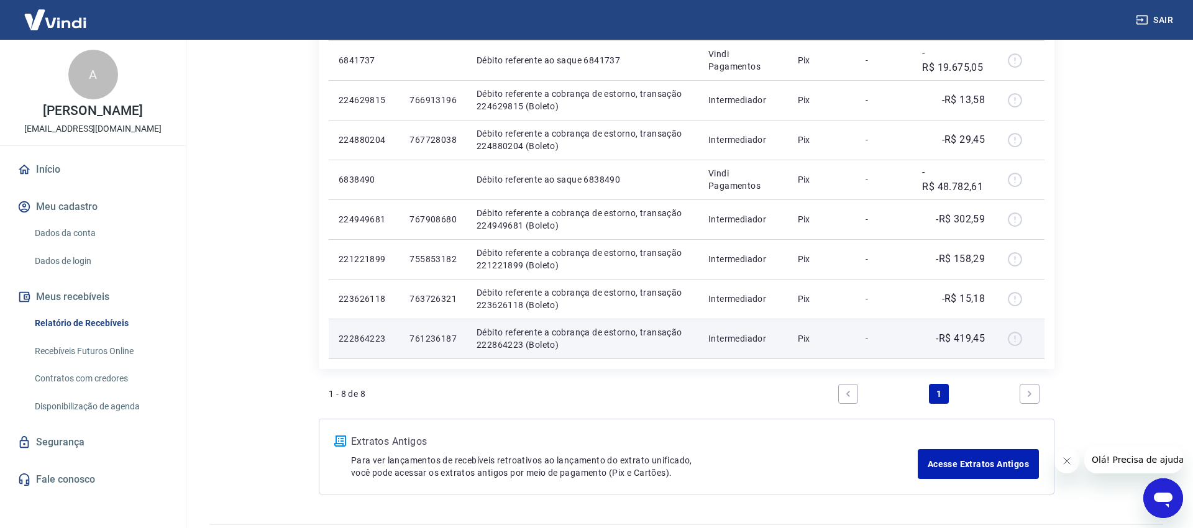 The height and width of the screenshot is (528, 1193). What do you see at coordinates (340, 441) in the screenshot?
I see `img: ícone` at bounding box center [340, 441].